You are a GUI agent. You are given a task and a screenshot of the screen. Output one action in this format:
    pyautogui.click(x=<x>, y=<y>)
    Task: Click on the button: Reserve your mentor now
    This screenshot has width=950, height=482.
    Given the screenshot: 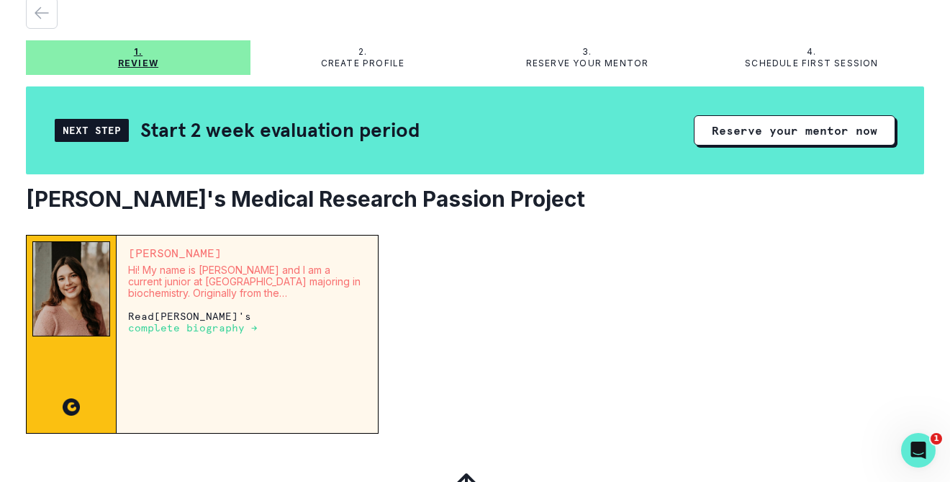 What is the action you would take?
    pyautogui.click(x=795, y=130)
    